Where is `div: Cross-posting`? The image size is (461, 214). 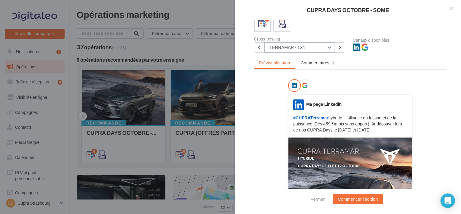
div: Cross-posting is located at coordinates (301, 39).